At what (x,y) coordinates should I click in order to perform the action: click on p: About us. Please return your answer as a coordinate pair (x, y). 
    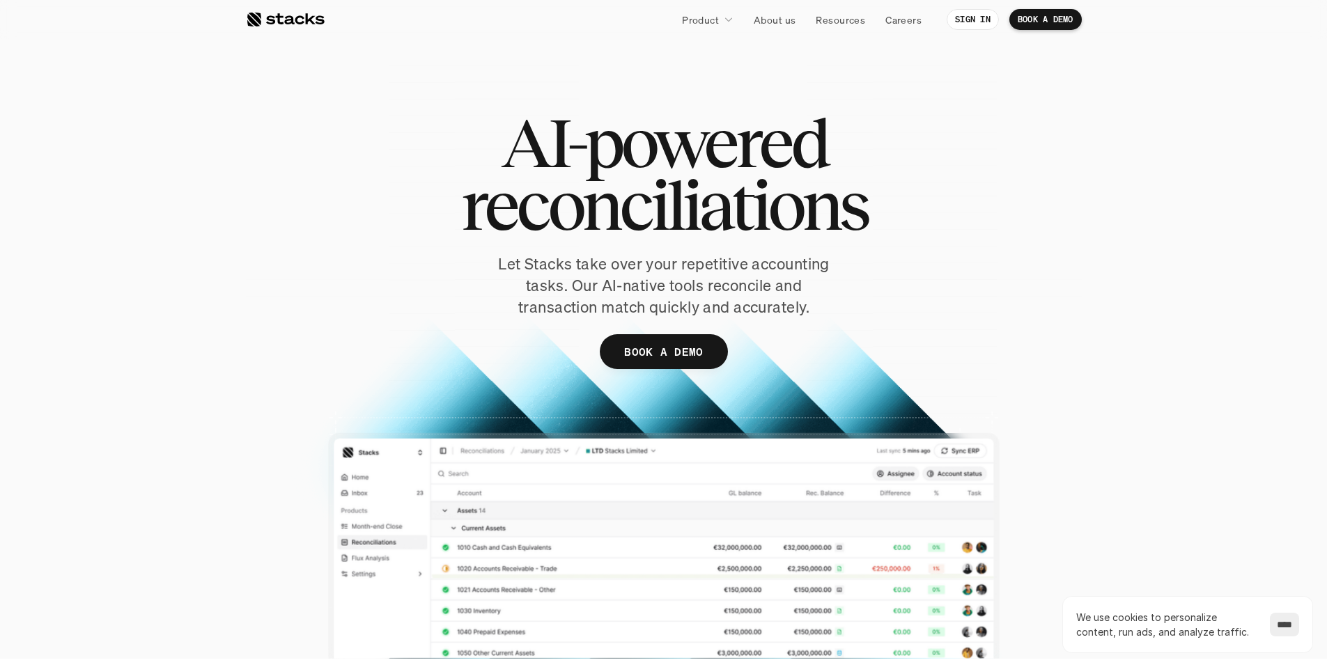
    Looking at the image, I should click on (774, 19).